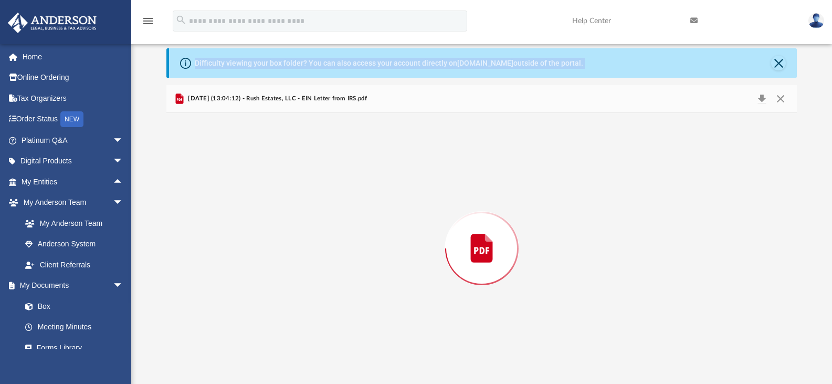  Describe the element at coordinates (148, 24) in the screenshot. I see `a: menu` at that location.